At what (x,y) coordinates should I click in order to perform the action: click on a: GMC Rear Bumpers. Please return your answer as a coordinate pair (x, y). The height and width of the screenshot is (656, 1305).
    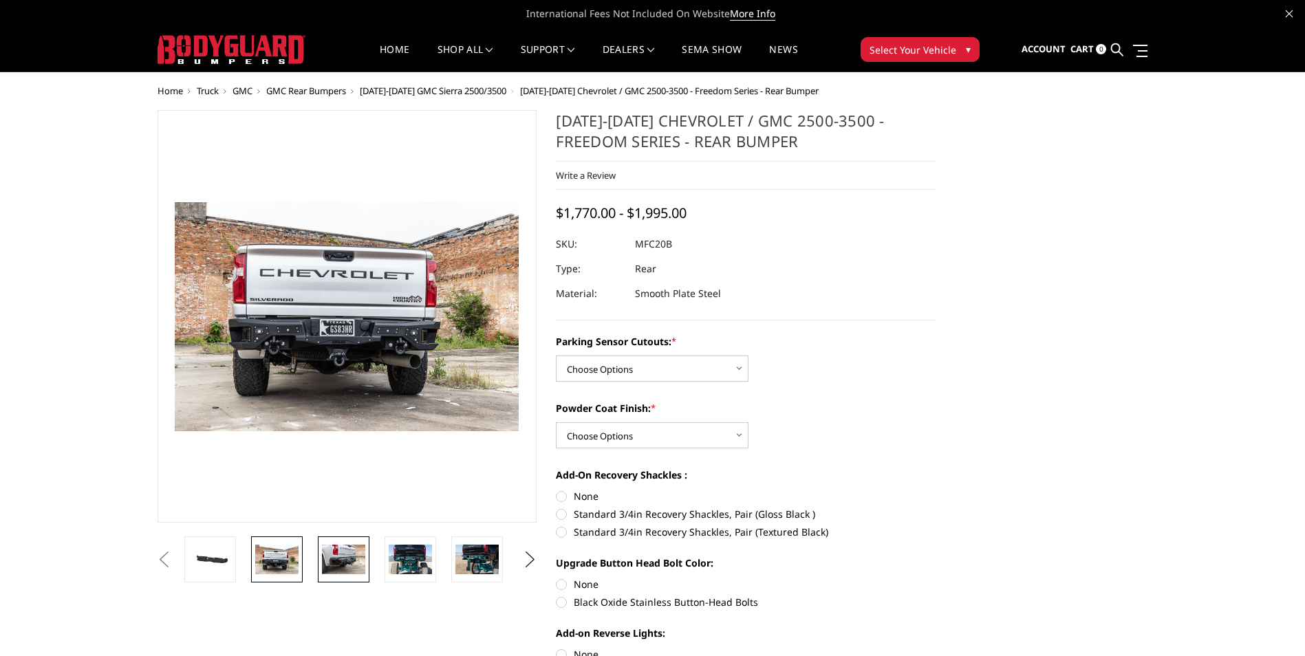
    Looking at the image, I should click on (306, 91).